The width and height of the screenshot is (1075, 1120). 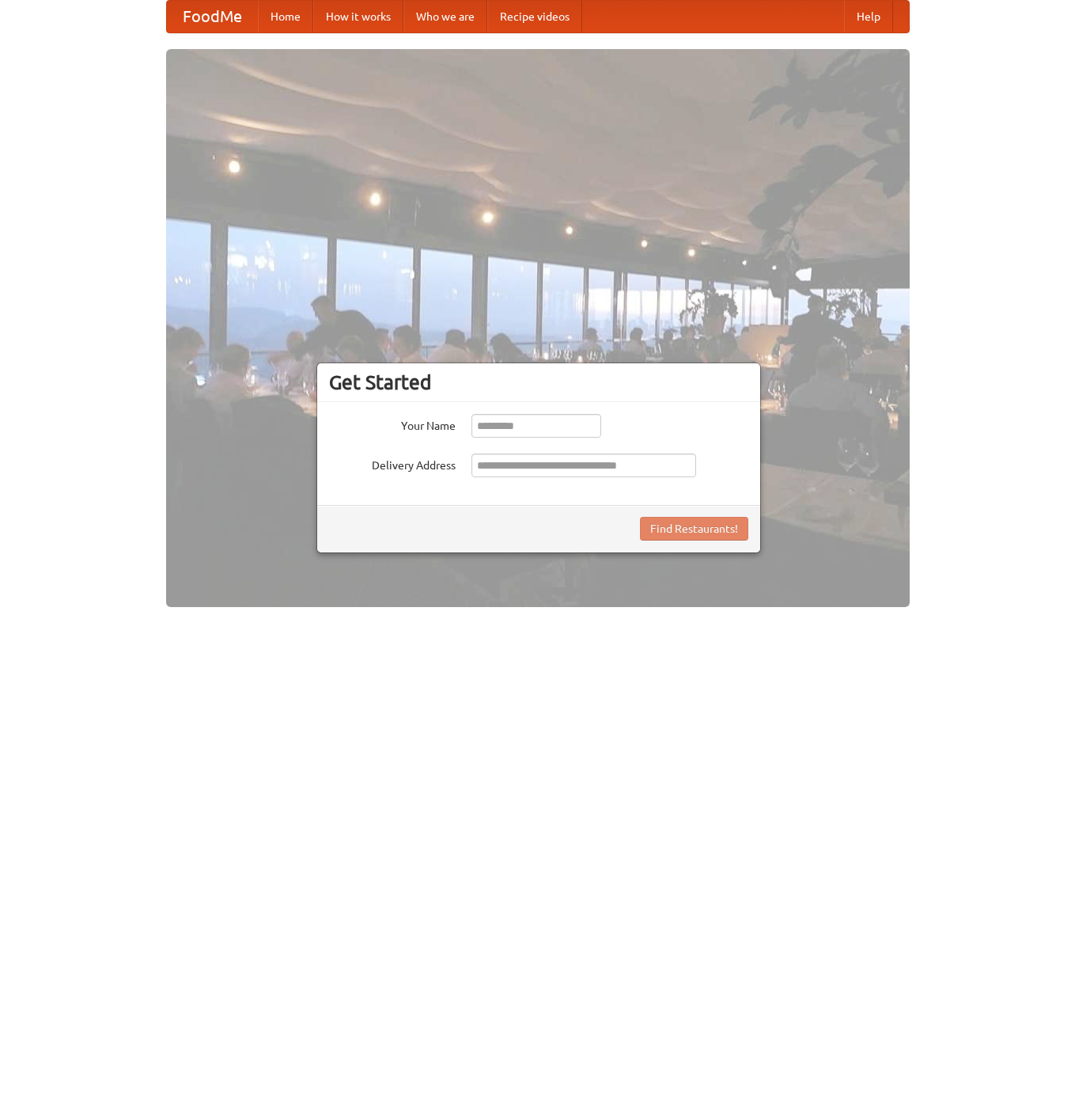 I want to click on button: Find Restaurants!, so click(x=694, y=529).